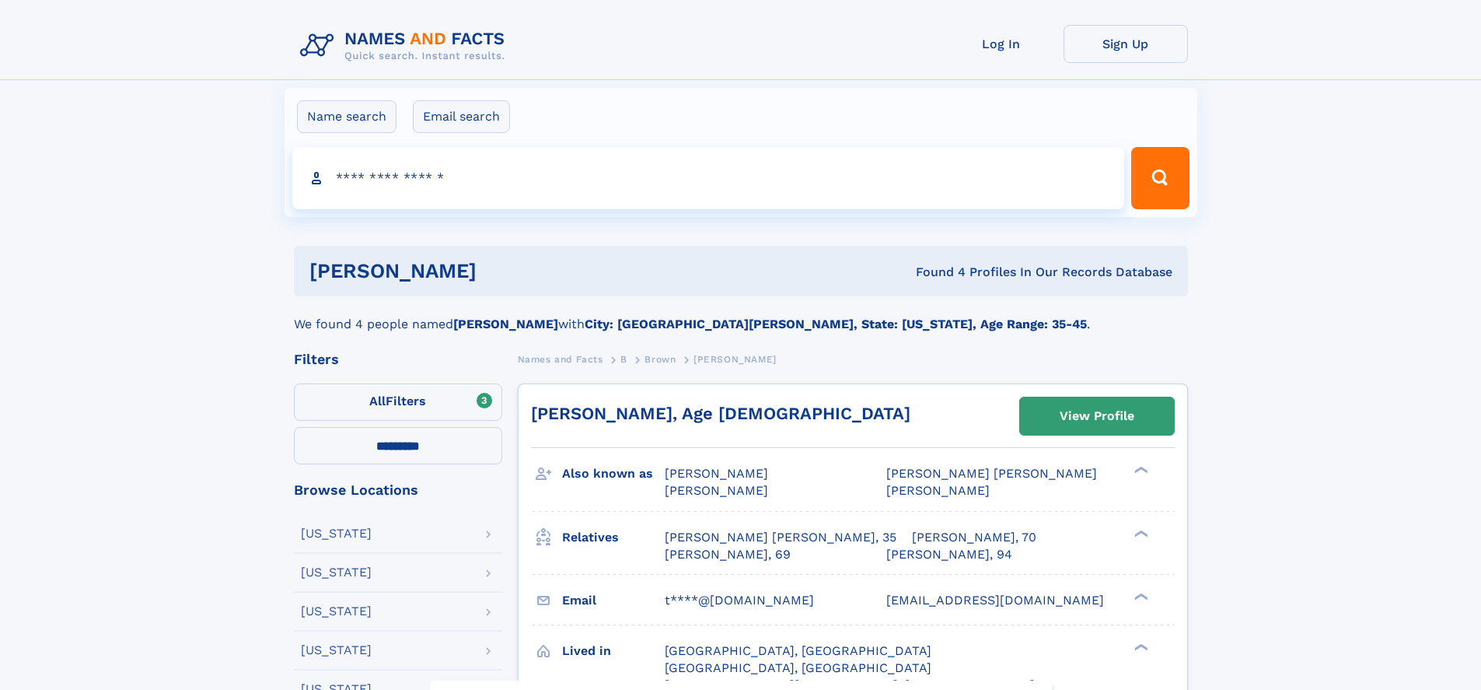 The width and height of the screenshot is (1481, 690). Describe the element at coordinates (1097, 416) in the screenshot. I see `a: View Profile` at that location.